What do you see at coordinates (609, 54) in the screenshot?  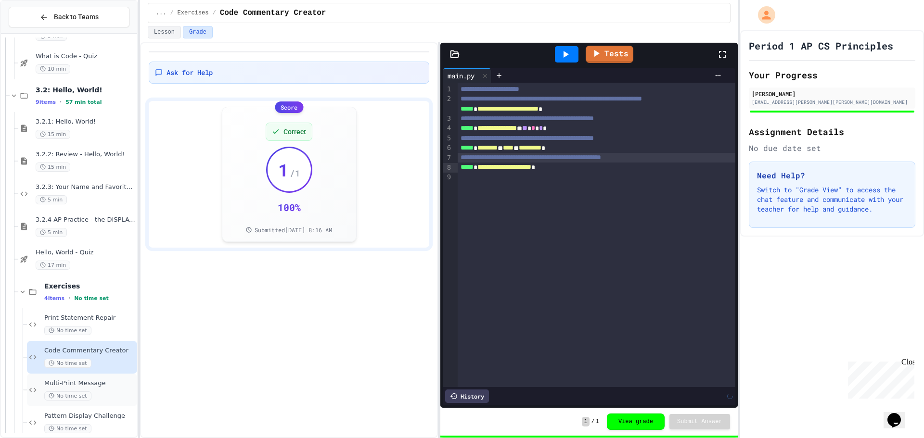 I see `a: Tests` at bounding box center [609, 54].